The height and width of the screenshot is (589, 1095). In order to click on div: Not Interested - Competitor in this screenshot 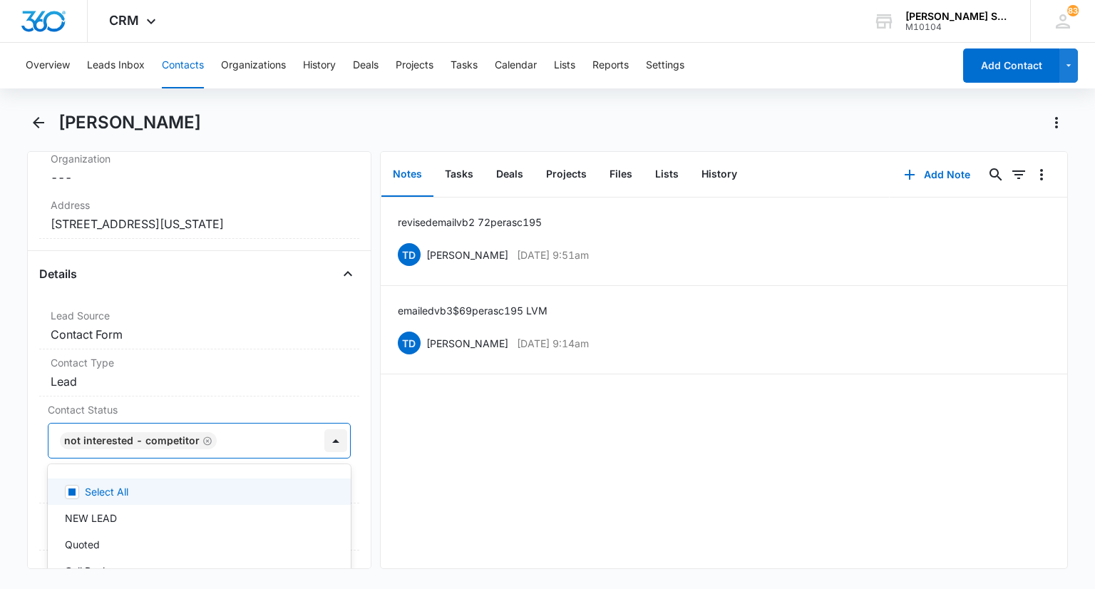, I will do `click(132, 441)`.